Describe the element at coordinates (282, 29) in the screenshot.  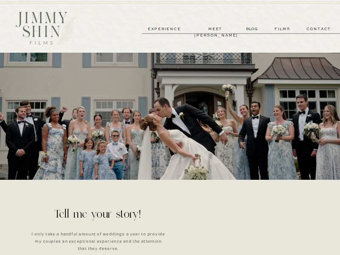
I see `p: films` at that location.